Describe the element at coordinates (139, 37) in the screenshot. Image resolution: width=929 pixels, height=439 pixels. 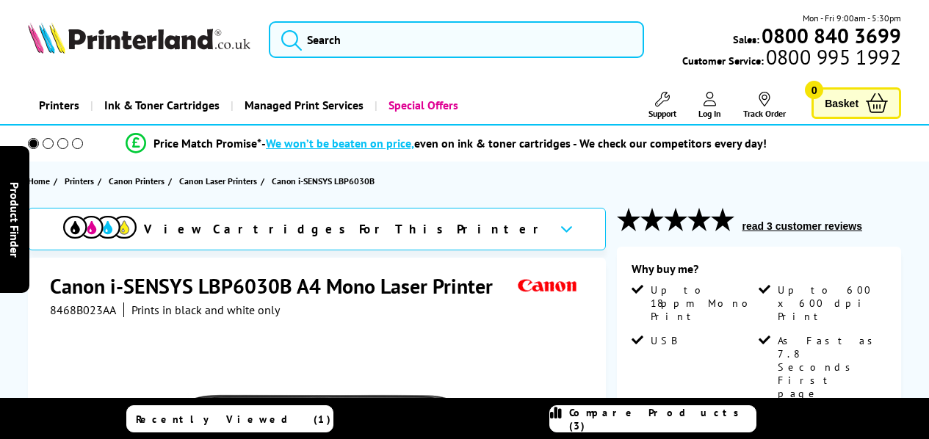
I see `img: Printerland Logo` at that location.